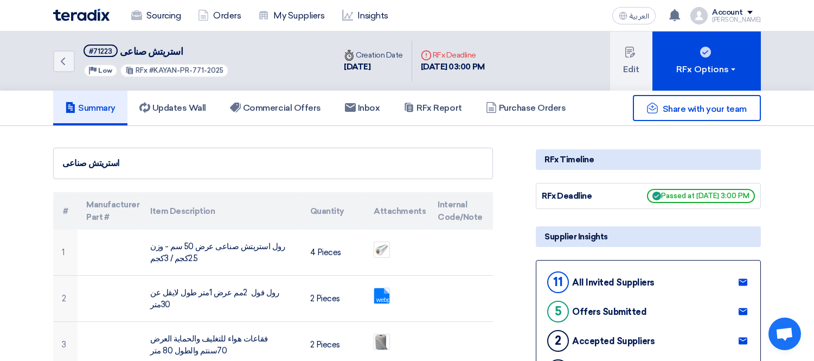 The image size is (814, 361). What do you see at coordinates (417, 320) in the screenshot?
I see `a: __1756477494830.webp` at bounding box center [417, 320].